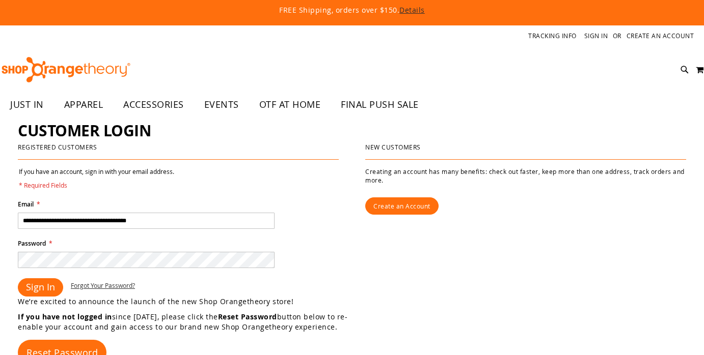  What do you see at coordinates (83, 104) in the screenshot?
I see `span: APPAREL` at bounding box center [83, 104].